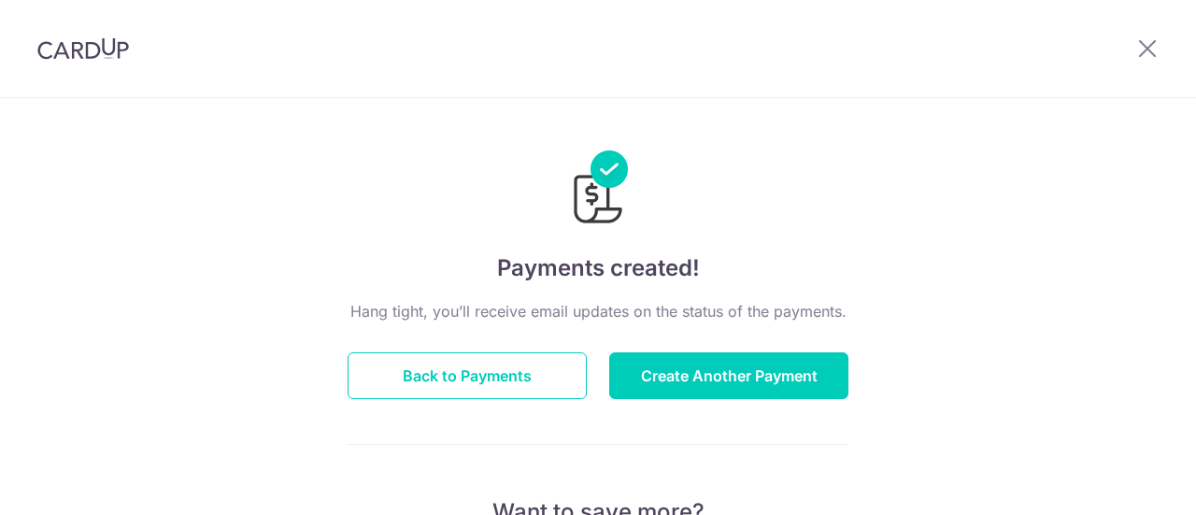  I want to click on img: CardUp, so click(83, 49).